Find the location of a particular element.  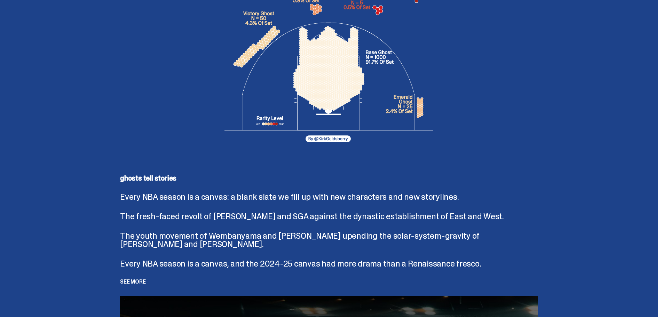

p: See more is located at coordinates (329, 282).